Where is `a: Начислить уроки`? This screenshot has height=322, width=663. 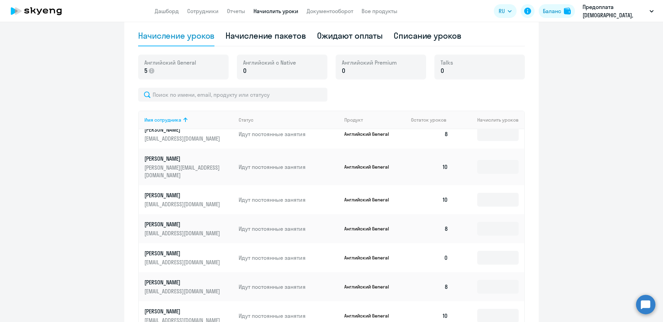
a: Начислить уроки is located at coordinates (276, 11).